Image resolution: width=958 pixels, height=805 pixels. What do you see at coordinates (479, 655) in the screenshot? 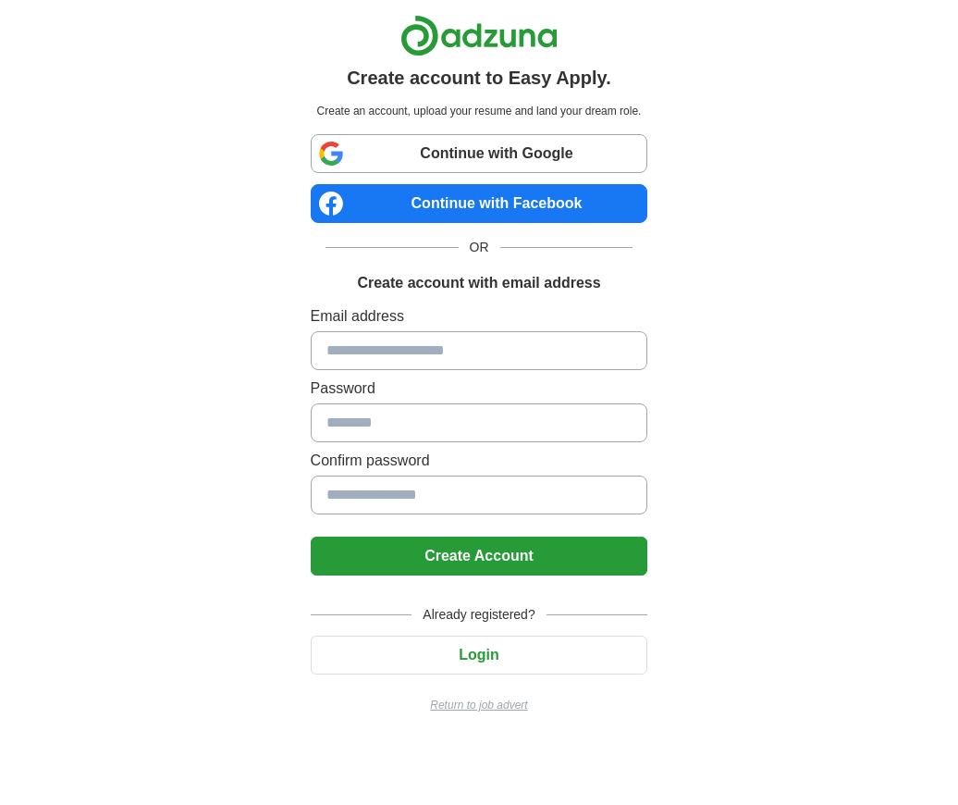
I see `button: Login` at bounding box center [479, 655].